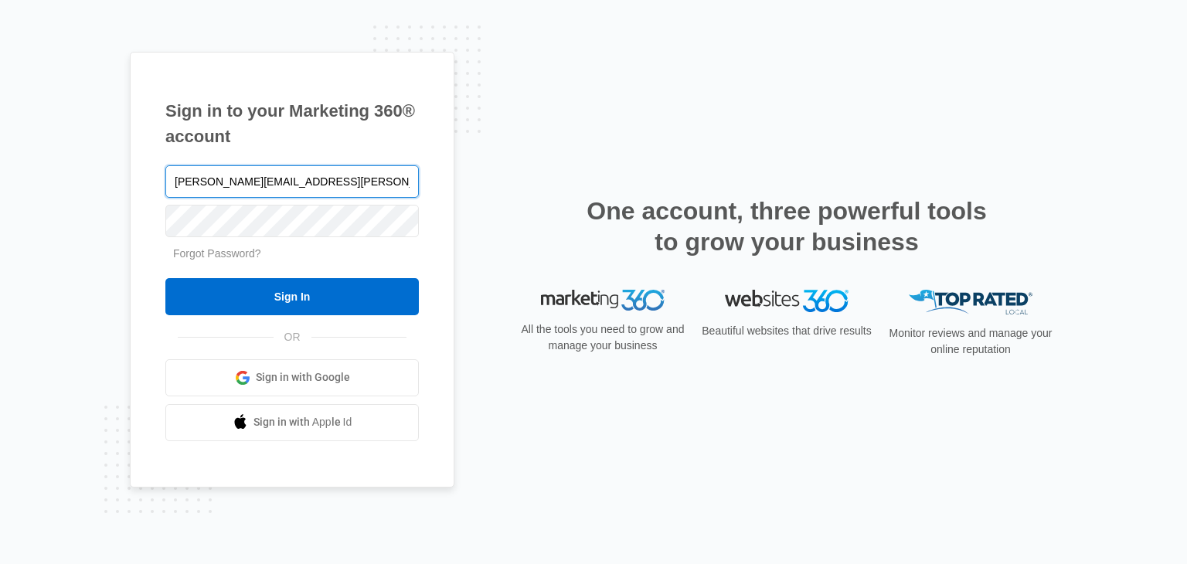  What do you see at coordinates (292, 297) in the screenshot?
I see `input: Sign In` at bounding box center [292, 297].